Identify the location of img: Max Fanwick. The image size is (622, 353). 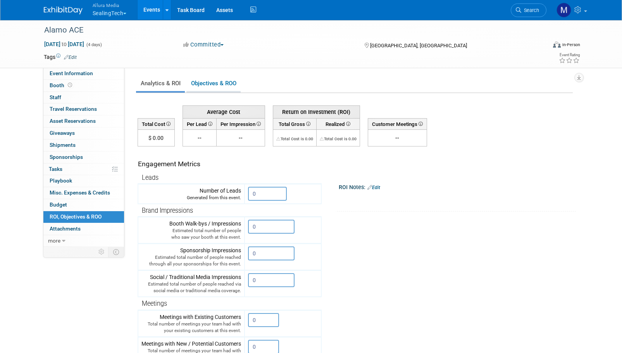
(564, 10).